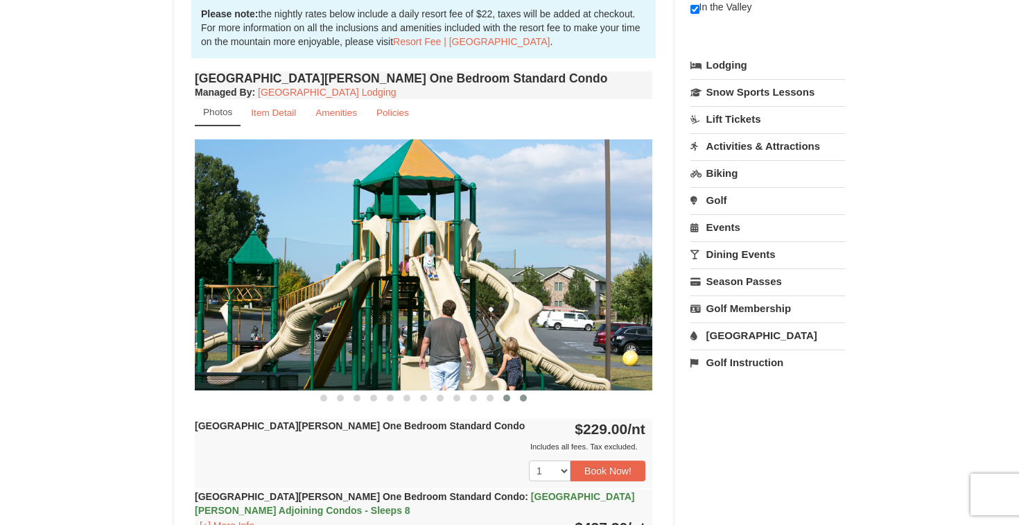 The height and width of the screenshot is (525, 1019). Describe the element at coordinates (336, 112) in the screenshot. I see `small: Amenities` at that location.